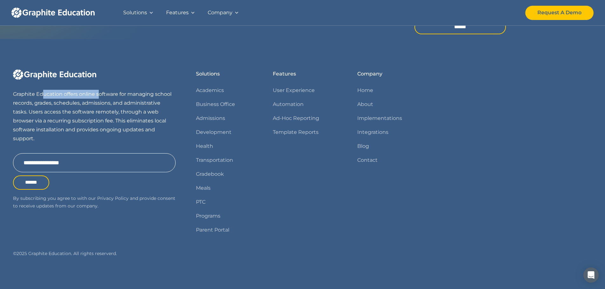 Image resolution: width=605 pixels, height=289 pixels. I want to click on a: User Experience, so click(294, 90).